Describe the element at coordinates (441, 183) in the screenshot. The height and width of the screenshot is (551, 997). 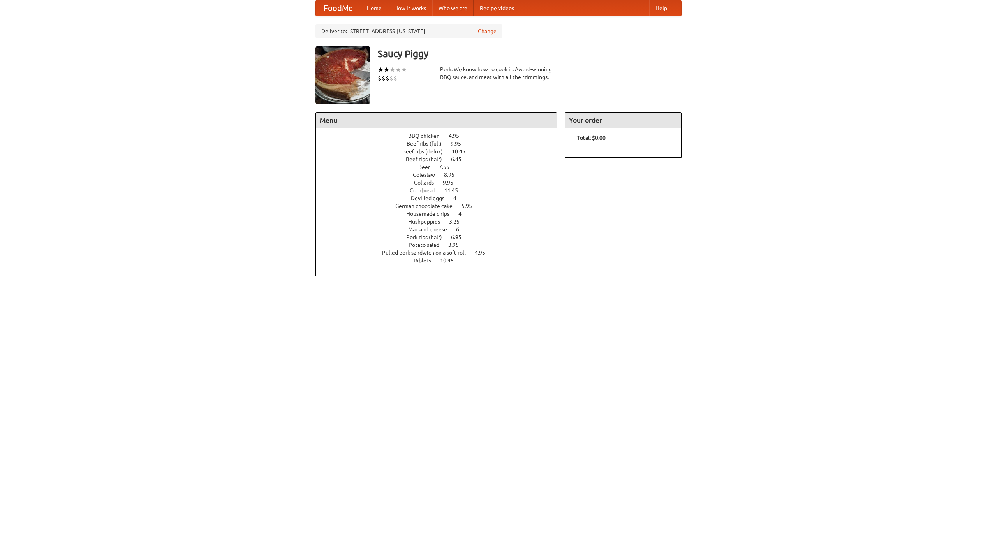
I see `a: Collards 9.95` at that location.